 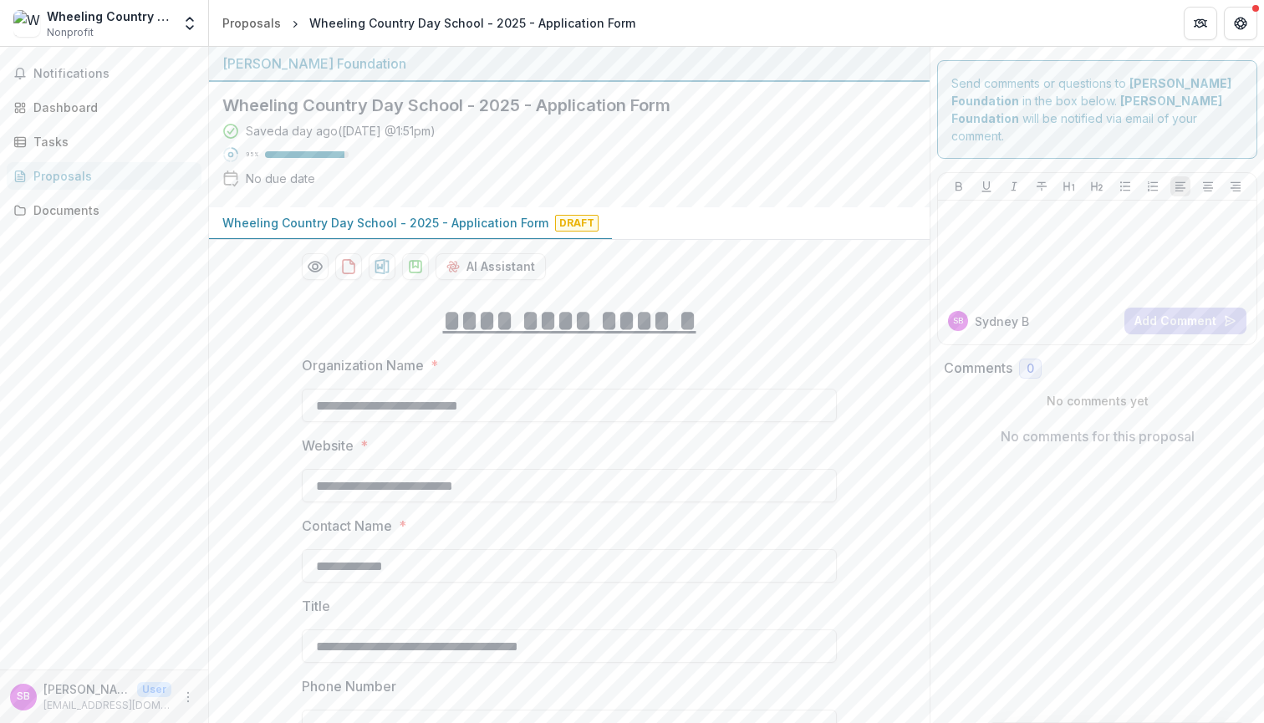 What do you see at coordinates (154, 690) in the screenshot?
I see `p: User` at bounding box center [154, 690].